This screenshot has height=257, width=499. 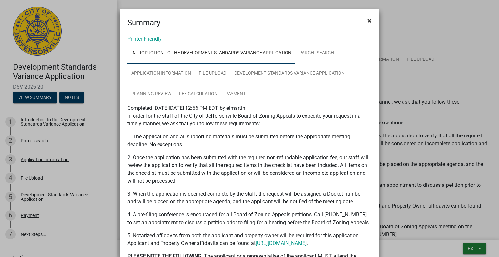 What do you see at coordinates (144, 23) in the screenshot?
I see `h4: Summary` at bounding box center [144, 23].